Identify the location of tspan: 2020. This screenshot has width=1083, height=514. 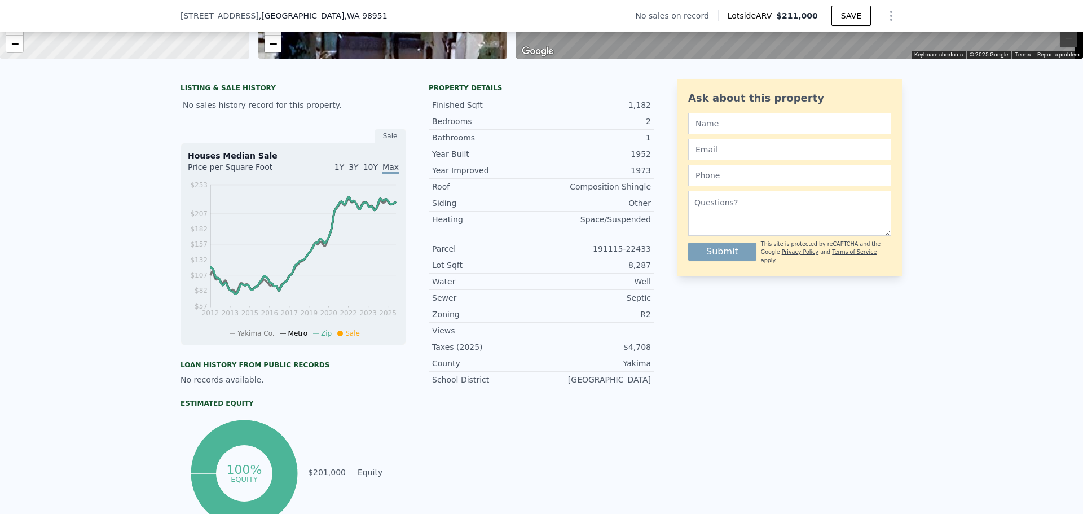
(328, 313).